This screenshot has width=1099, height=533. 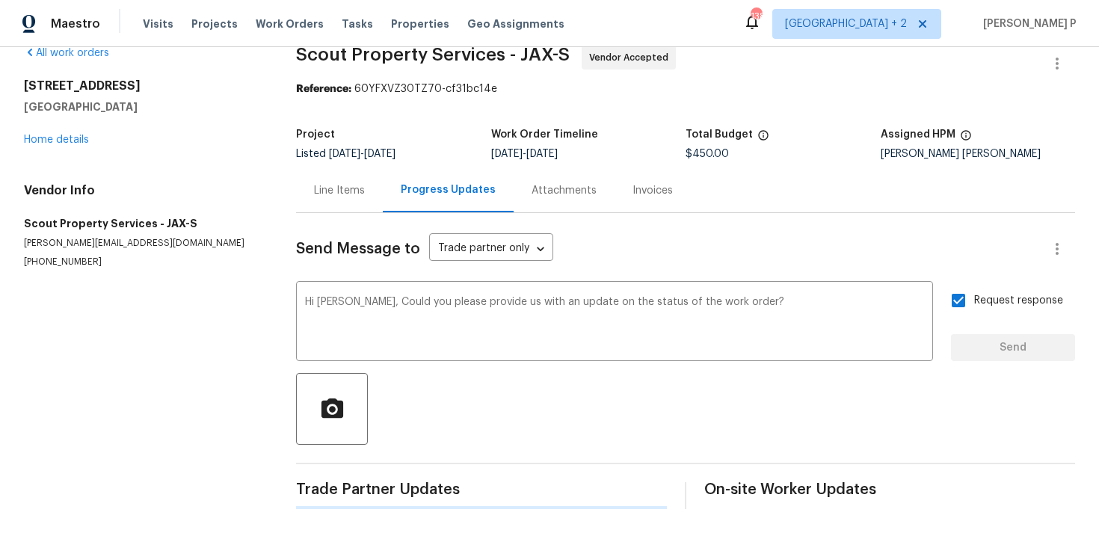 What do you see at coordinates (358, 249) in the screenshot?
I see `span: Send Message to` at bounding box center [358, 249].